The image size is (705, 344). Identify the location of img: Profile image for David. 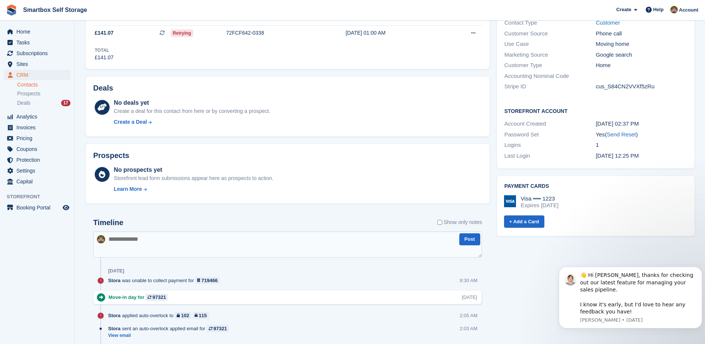
(15, 16).